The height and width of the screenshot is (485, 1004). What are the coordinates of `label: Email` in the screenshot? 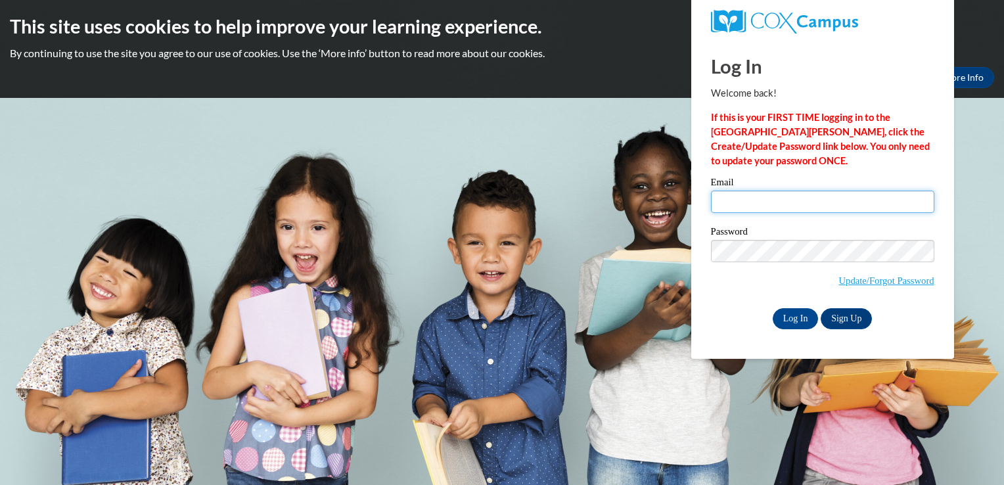 It's located at (823, 184).